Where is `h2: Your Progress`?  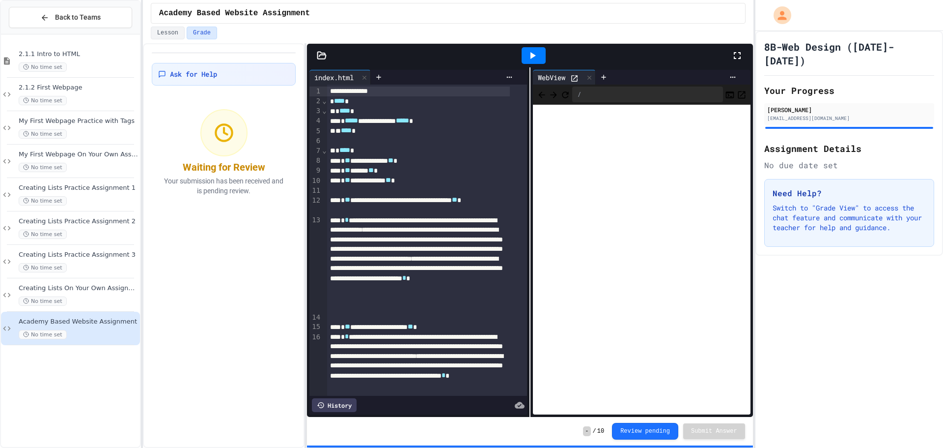
h2: Your Progress is located at coordinates (849, 90).